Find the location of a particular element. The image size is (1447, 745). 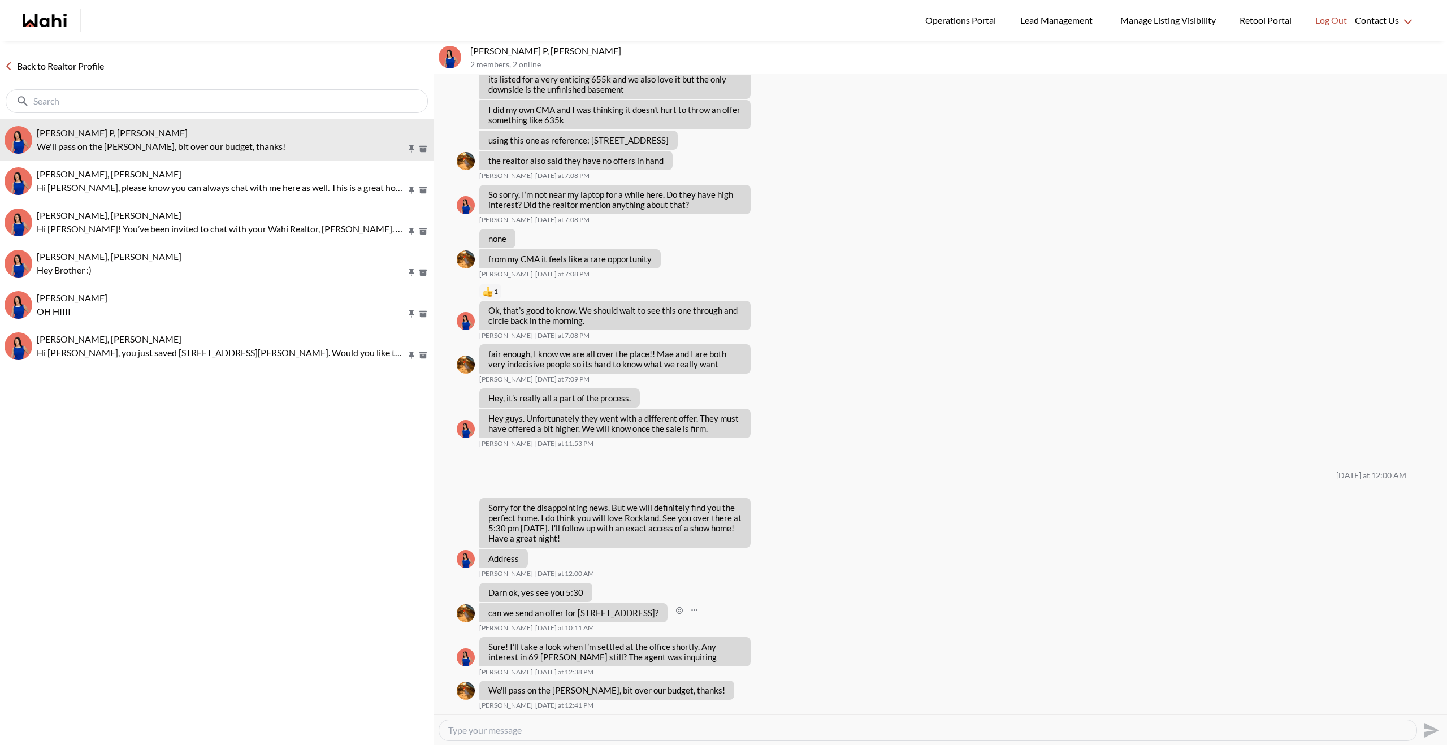

time: 2025-08-17T23:08:24.241Z is located at coordinates (562, 220).